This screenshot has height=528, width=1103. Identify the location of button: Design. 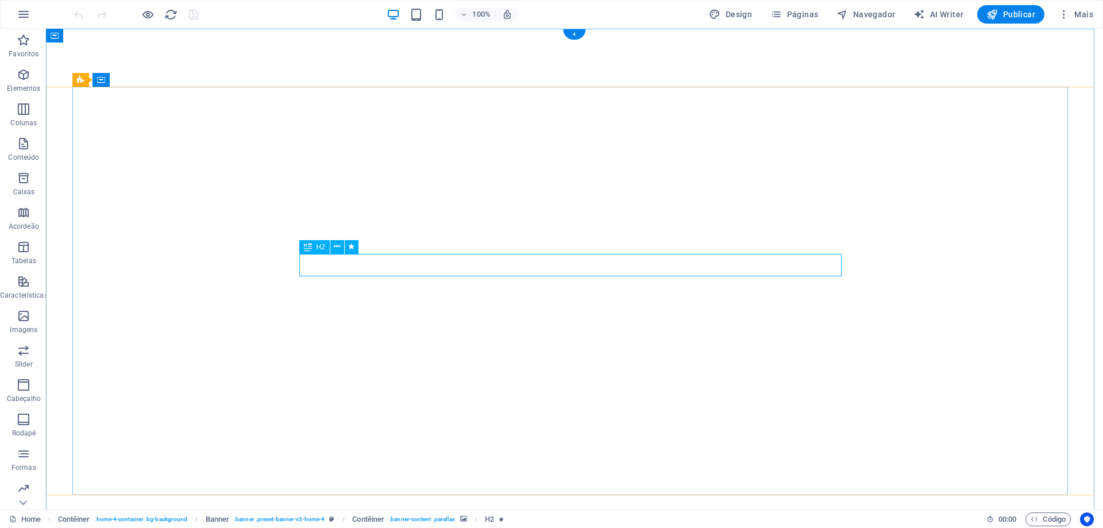
(730, 14).